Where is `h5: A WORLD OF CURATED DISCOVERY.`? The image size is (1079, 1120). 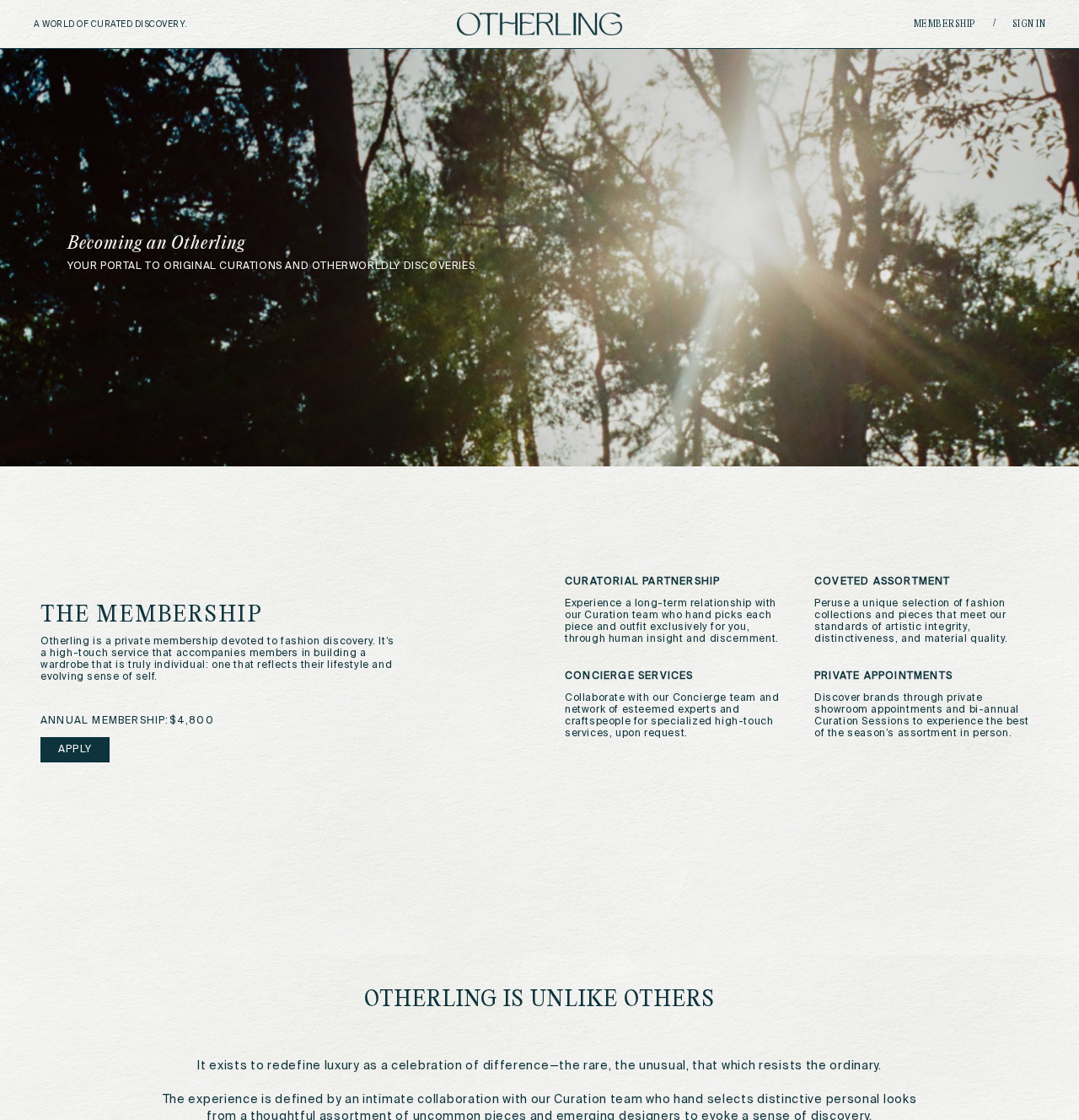 h5: A WORLD OF CURATED DISCOVERY. is located at coordinates (147, 25).